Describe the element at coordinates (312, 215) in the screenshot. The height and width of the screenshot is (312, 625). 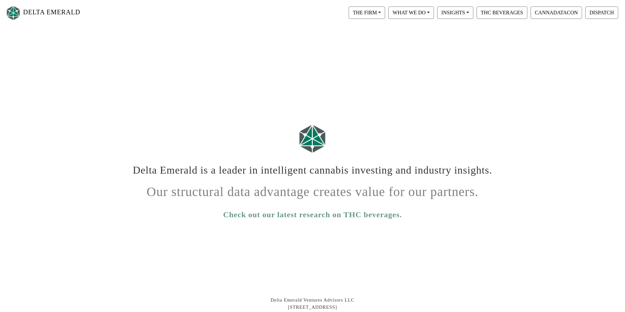
I see `a: Check out our latest research on THC beverages.` at that location.